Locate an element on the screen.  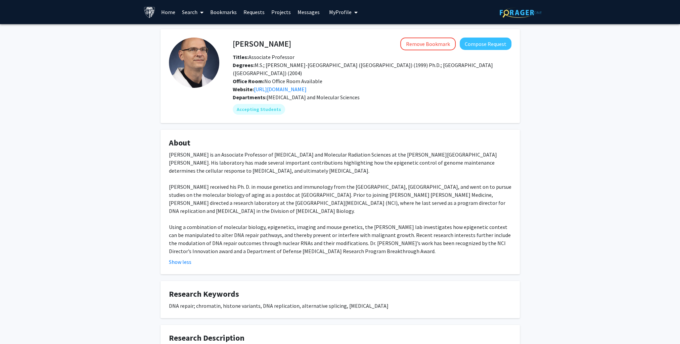
button: Remove Bookmark is located at coordinates (428, 44).